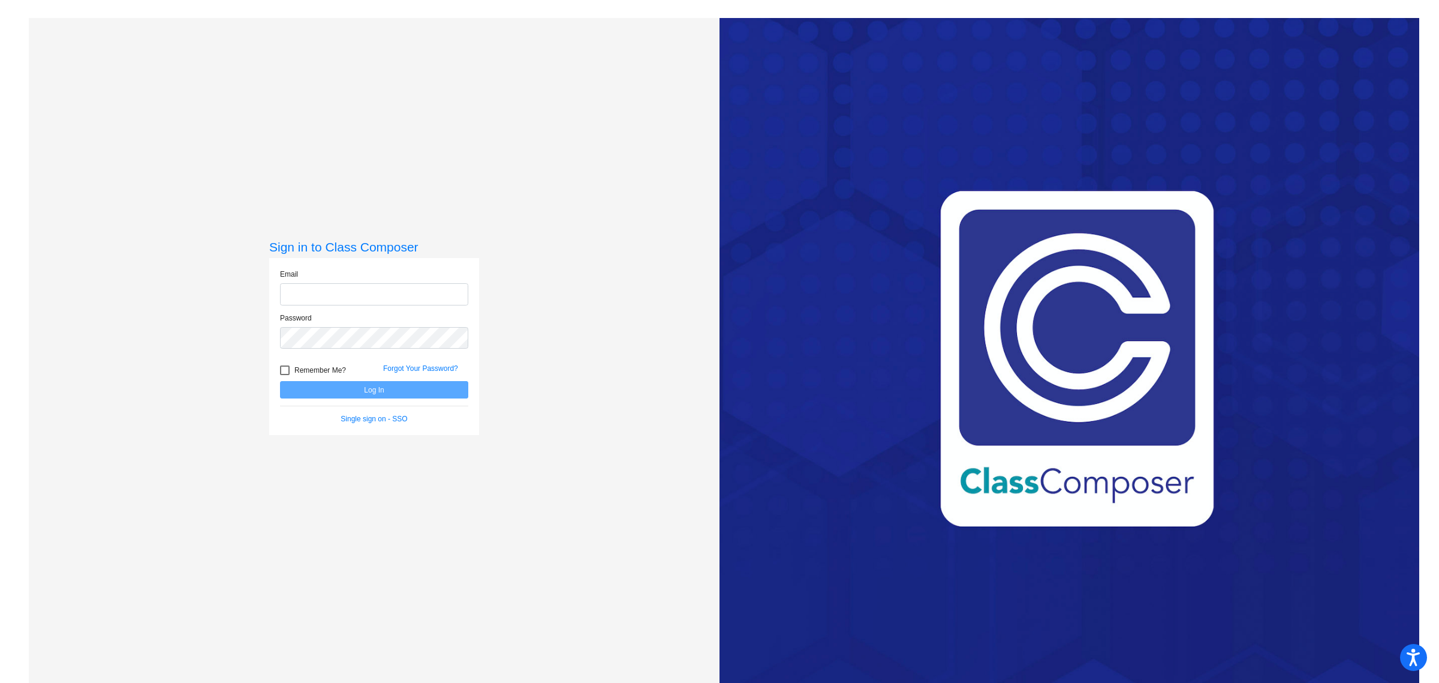 The width and height of the screenshot is (1439, 683). What do you see at coordinates (374, 419) in the screenshot?
I see `a: Single sign on - SSO` at bounding box center [374, 419].